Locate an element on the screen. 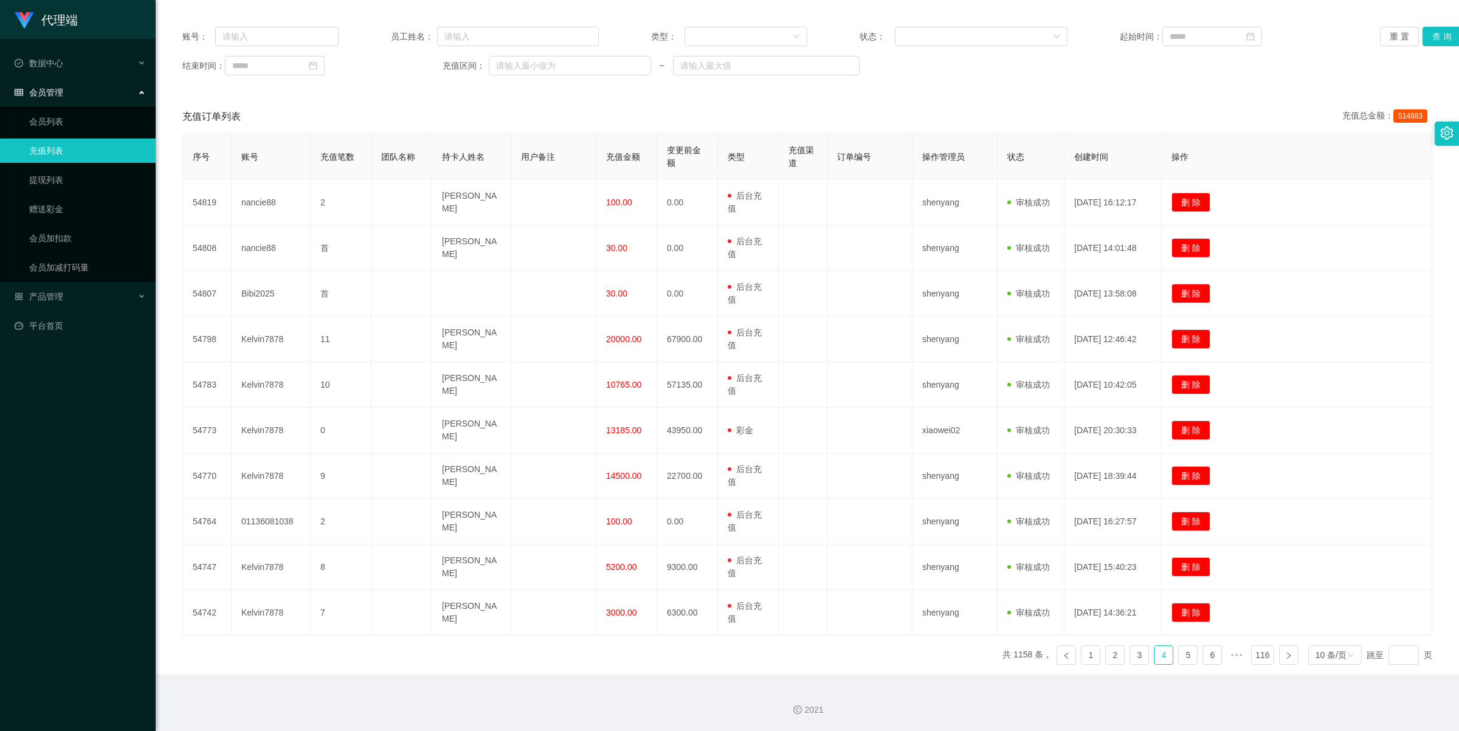 This screenshot has height=731, width=1459. span: 20000.00 is located at coordinates (624, 339).